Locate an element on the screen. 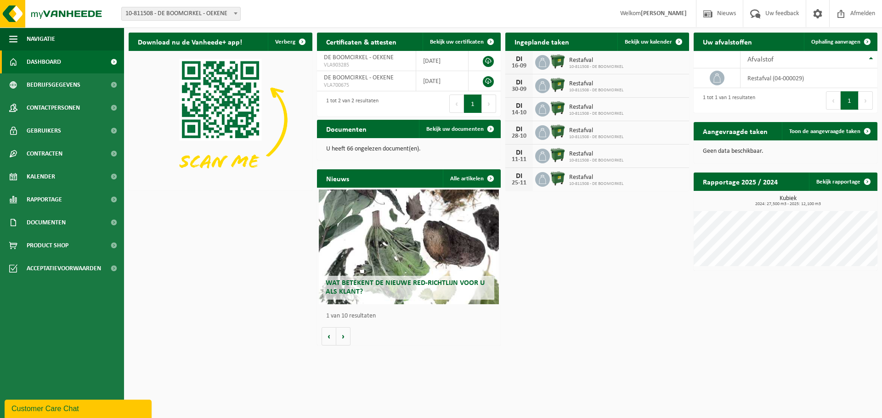  h2: Aangevraagde taken is located at coordinates (735, 131).